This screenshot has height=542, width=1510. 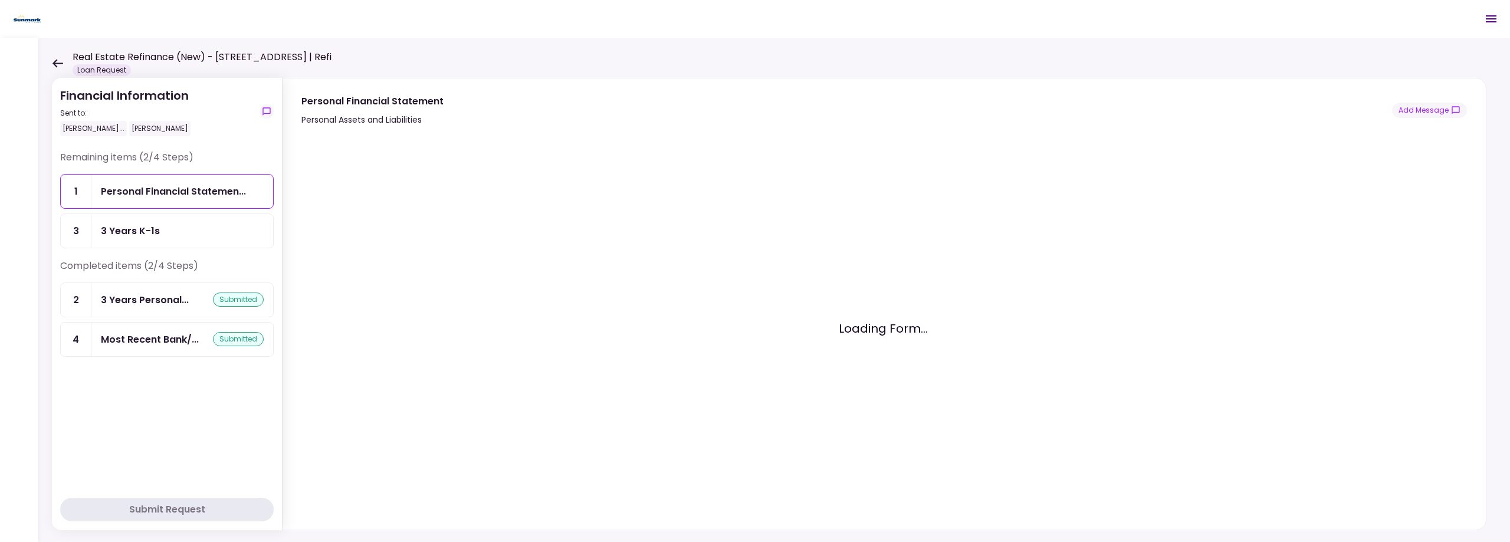 What do you see at coordinates (167, 510) in the screenshot?
I see `div: Submit Request` at bounding box center [167, 510].